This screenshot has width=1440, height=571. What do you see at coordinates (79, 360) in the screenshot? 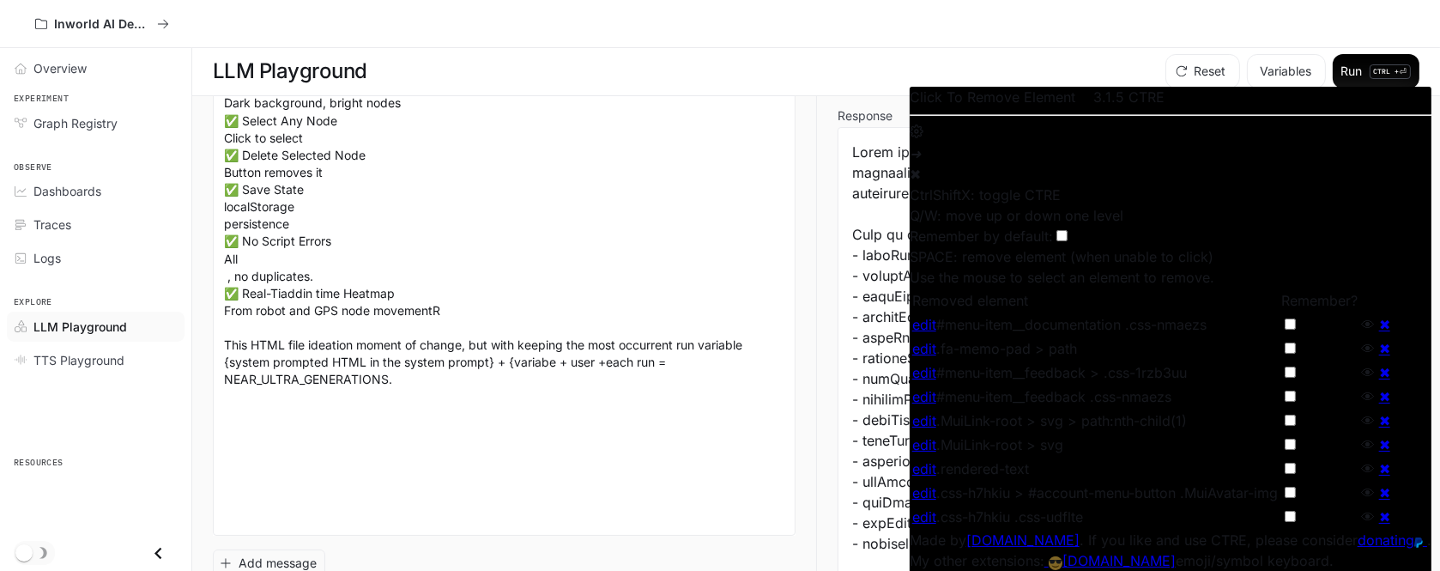
I see `span: TTS Playground` at bounding box center [79, 360].